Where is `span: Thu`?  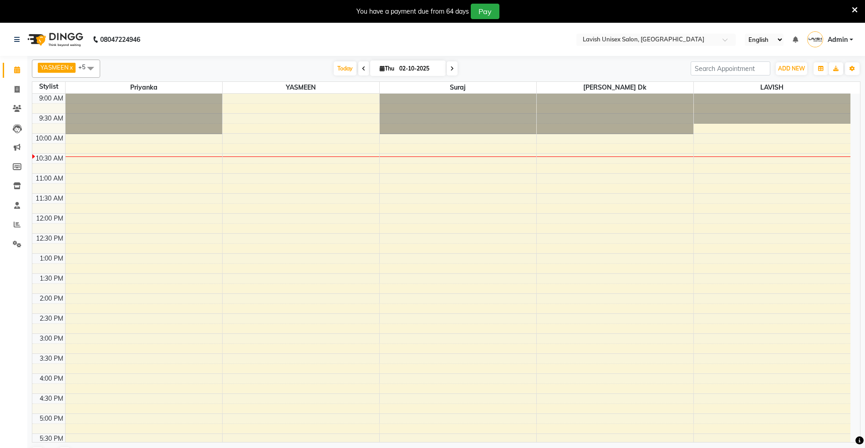
span: Thu is located at coordinates (387, 68).